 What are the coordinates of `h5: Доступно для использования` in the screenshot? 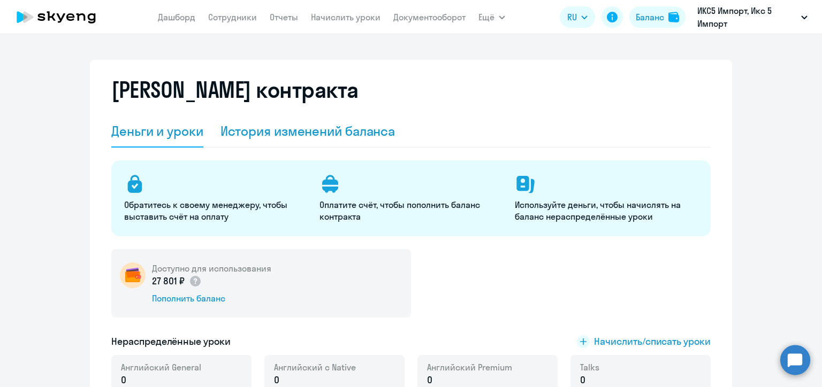 It's located at (211, 269).